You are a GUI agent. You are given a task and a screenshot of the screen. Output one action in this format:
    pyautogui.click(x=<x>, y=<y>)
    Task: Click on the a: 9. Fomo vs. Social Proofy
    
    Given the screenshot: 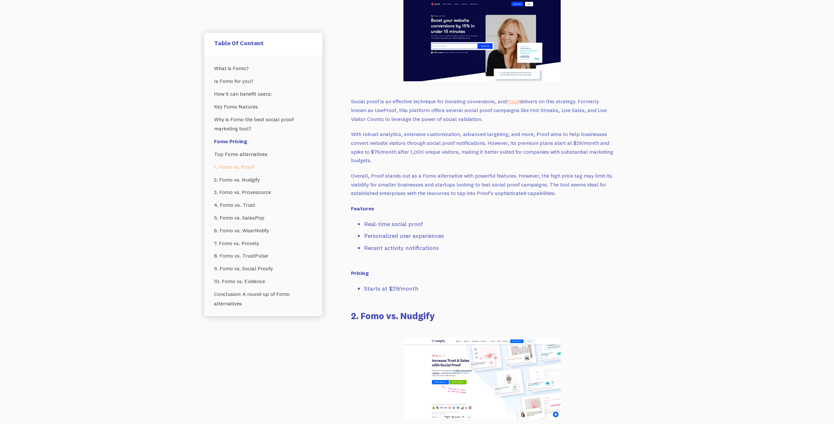 What is the action you would take?
    pyautogui.click(x=263, y=268)
    